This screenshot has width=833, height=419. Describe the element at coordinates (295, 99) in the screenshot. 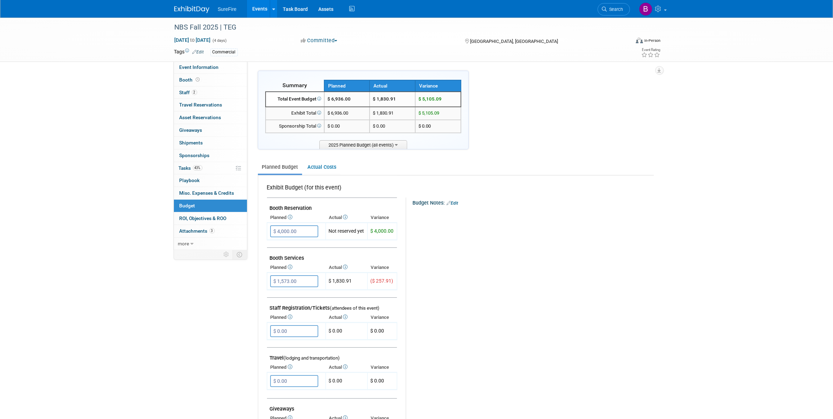

I see `div: Total Event Budget` at that location.